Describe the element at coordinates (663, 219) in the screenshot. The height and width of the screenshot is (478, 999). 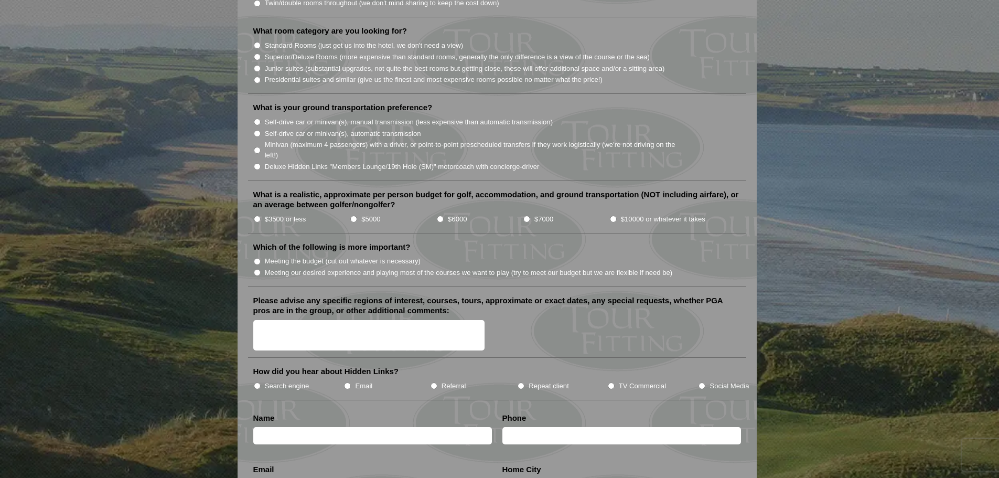
I see `label: $10000 or whatever it takes` at that location.